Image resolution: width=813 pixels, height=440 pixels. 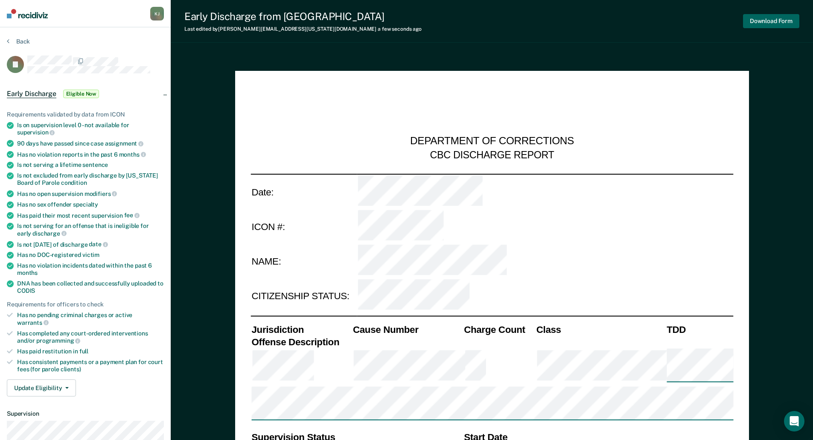 What do you see at coordinates (301, 342) in the screenshot?
I see `th: Offense Description` at bounding box center [301, 342].